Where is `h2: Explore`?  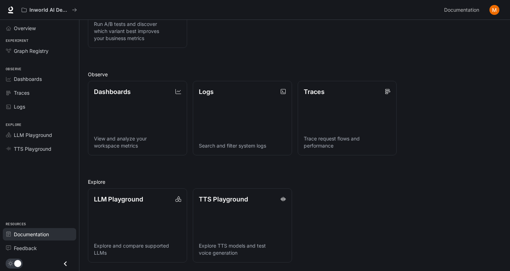
h2: Explore is located at coordinates (294, 181).